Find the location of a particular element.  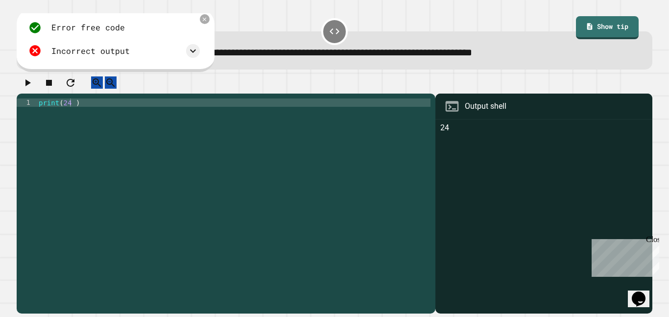

div: Error free code is located at coordinates (88, 27).